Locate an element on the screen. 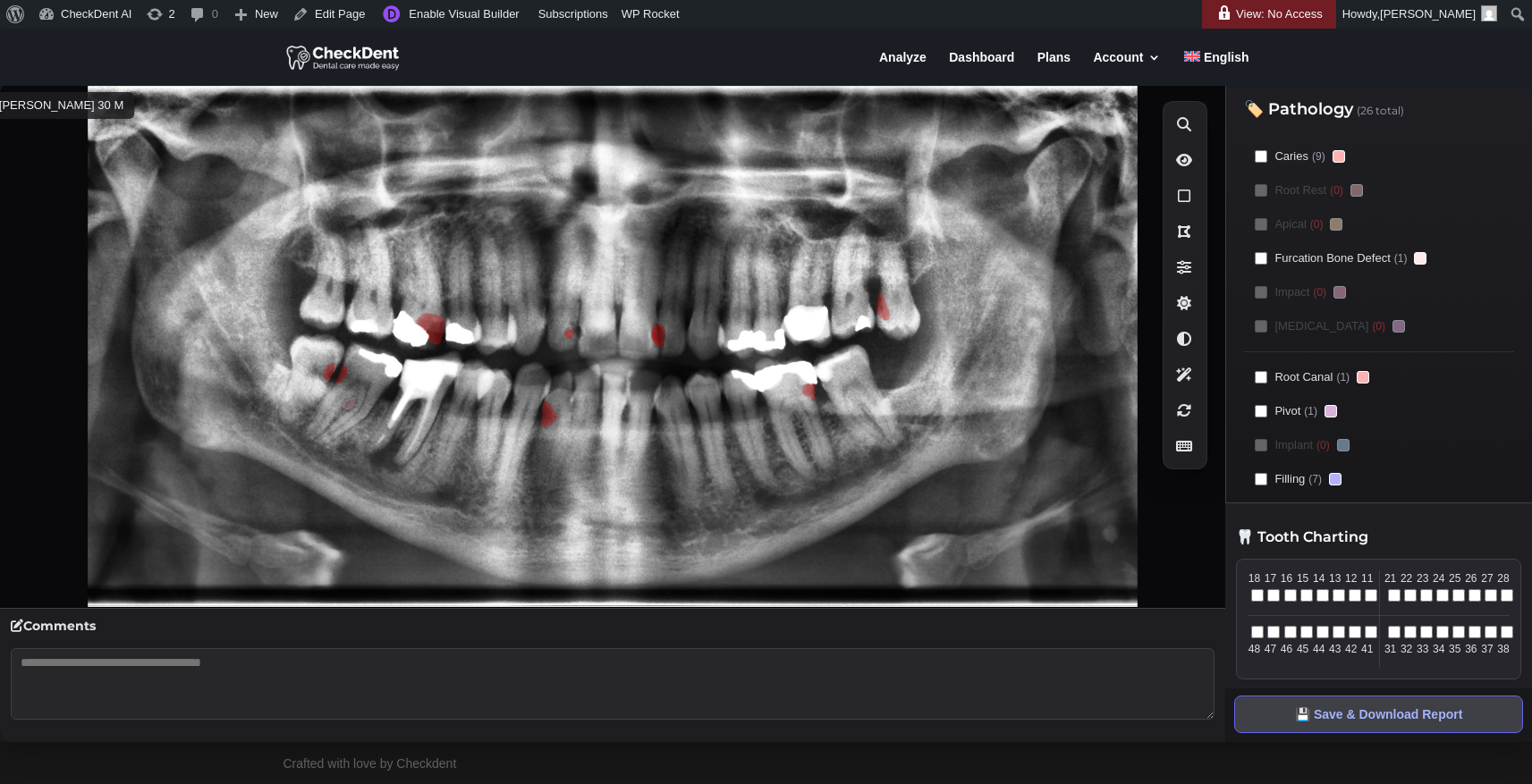  span: 43 is located at coordinates (1335, 649).